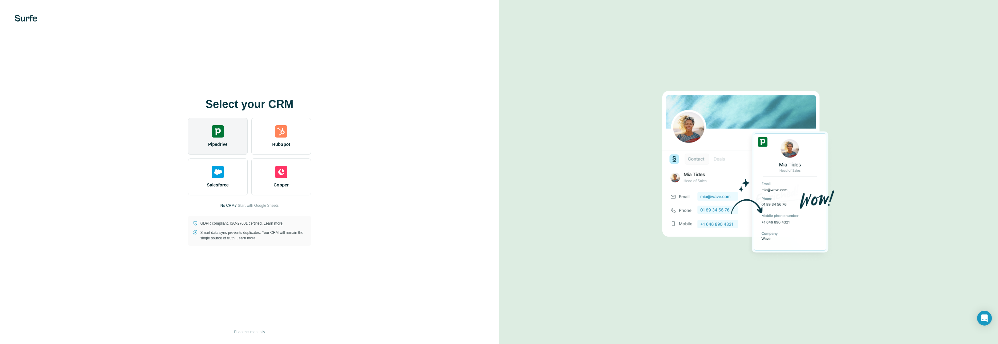 The width and height of the screenshot is (998, 344). I want to click on p: Smart data sync prevents duplicates. Your CRM will remain the single source of truth., so click(253, 235).